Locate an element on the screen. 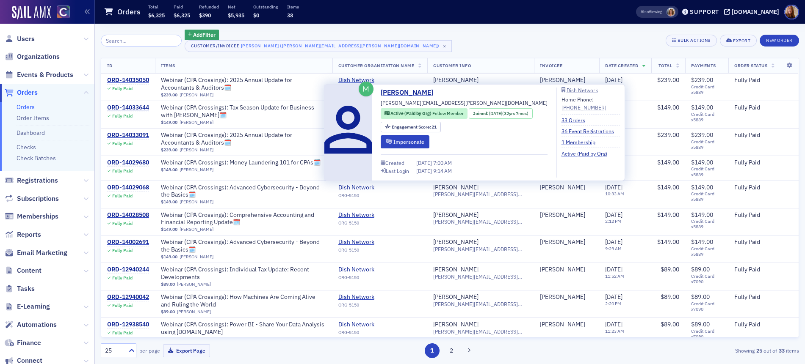  a: View Homepage is located at coordinates (60, 13).